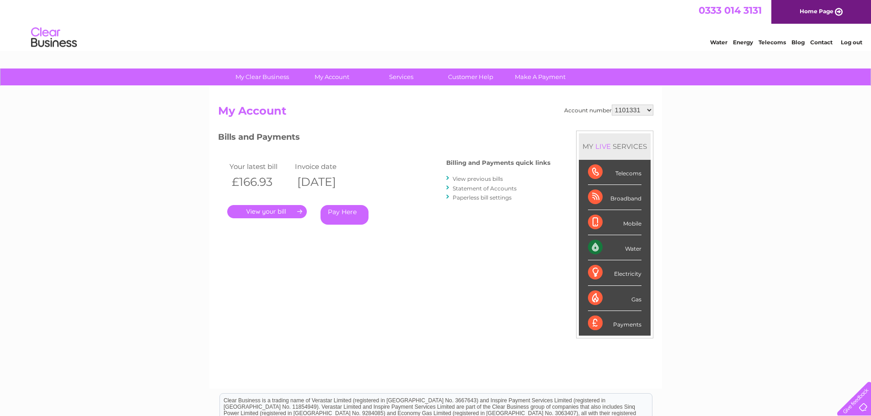 This screenshot has height=416, width=871. What do you see at coordinates (743, 42) in the screenshot?
I see `a: Energy` at bounding box center [743, 42].